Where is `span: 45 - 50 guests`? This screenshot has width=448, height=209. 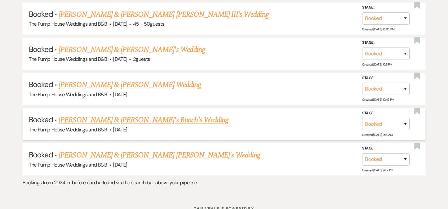
span: 45 - 50 guests is located at coordinates (149, 24).